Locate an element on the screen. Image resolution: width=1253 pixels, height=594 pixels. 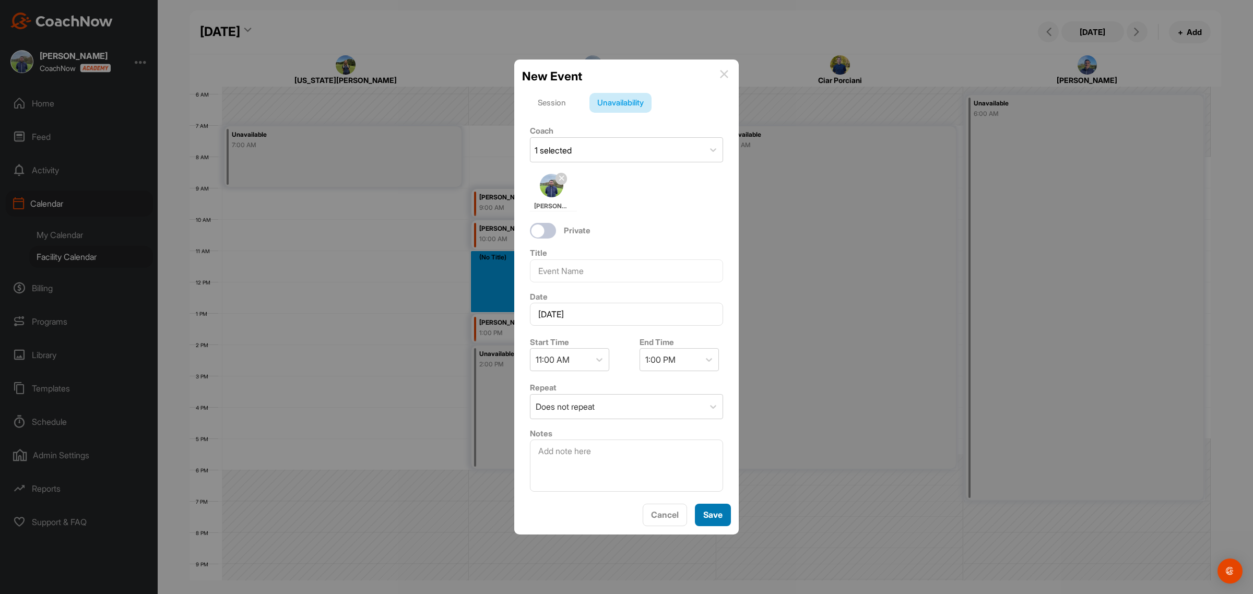
label: Coach is located at coordinates (541, 131).